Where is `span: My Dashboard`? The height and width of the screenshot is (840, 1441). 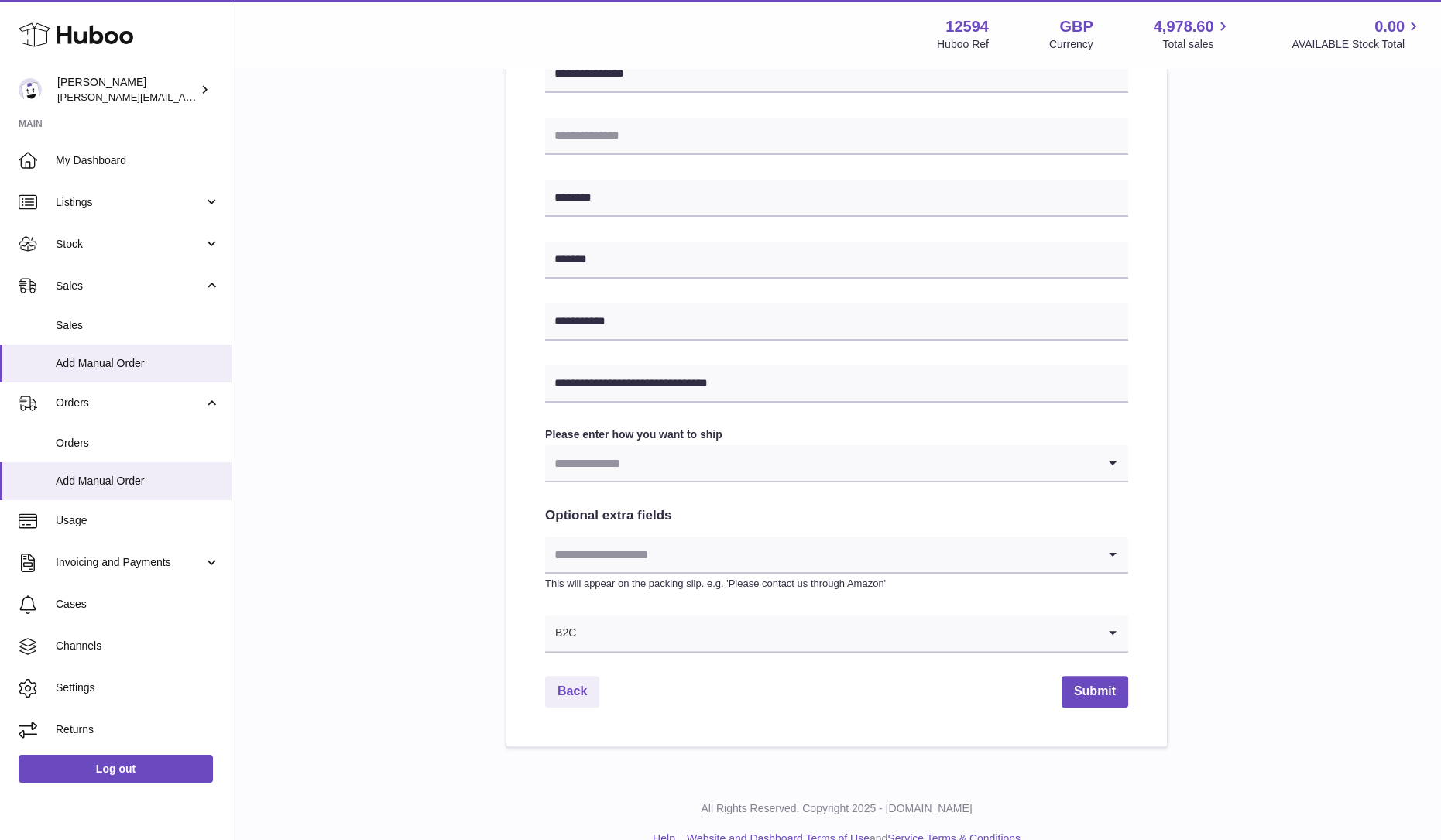
span: My Dashboard is located at coordinates (138, 161).